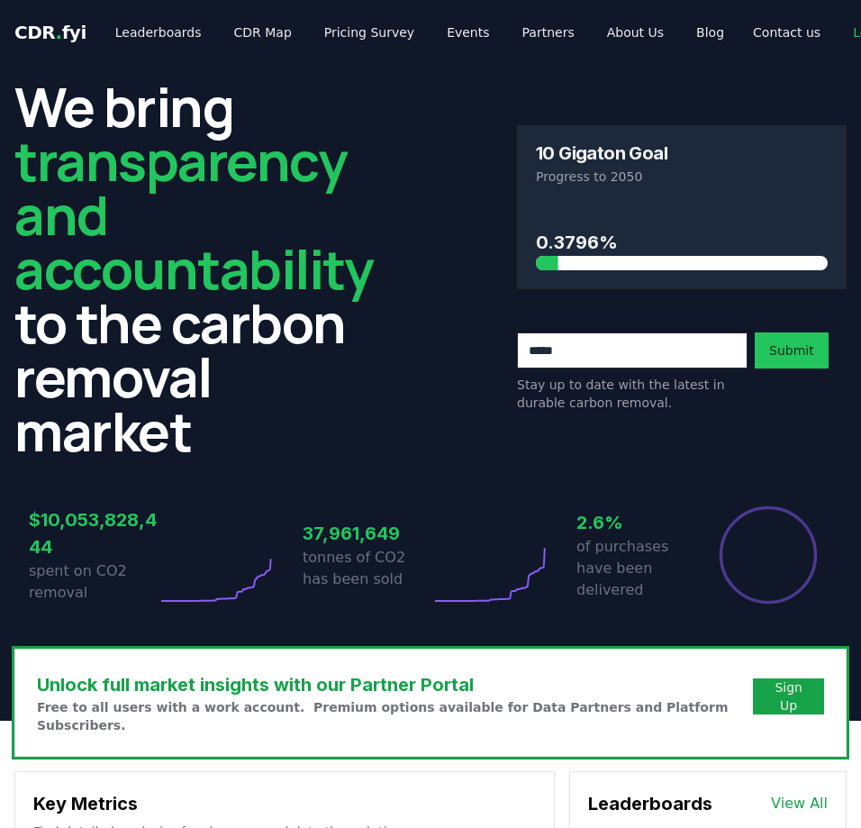  I want to click on a: CDR Map, so click(263, 32).